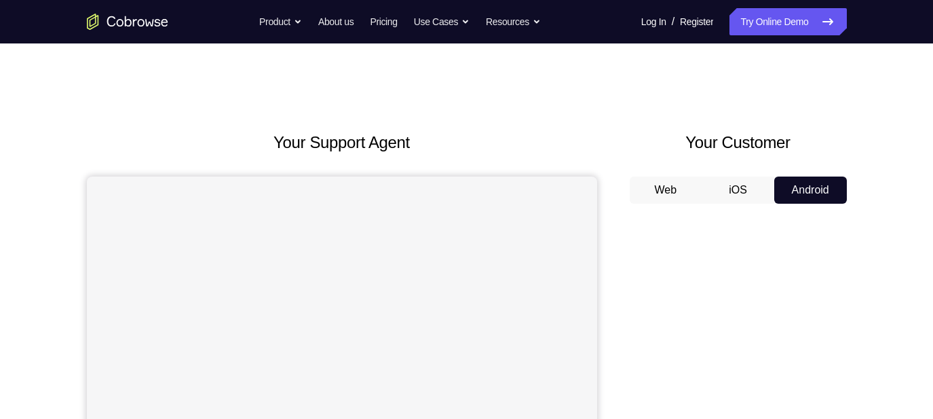 The width and height of the screenshot is (933, 419). Describe the element at coordinates (788, 22) in the screenshot. I see `a: Try Online Demo` at that location.